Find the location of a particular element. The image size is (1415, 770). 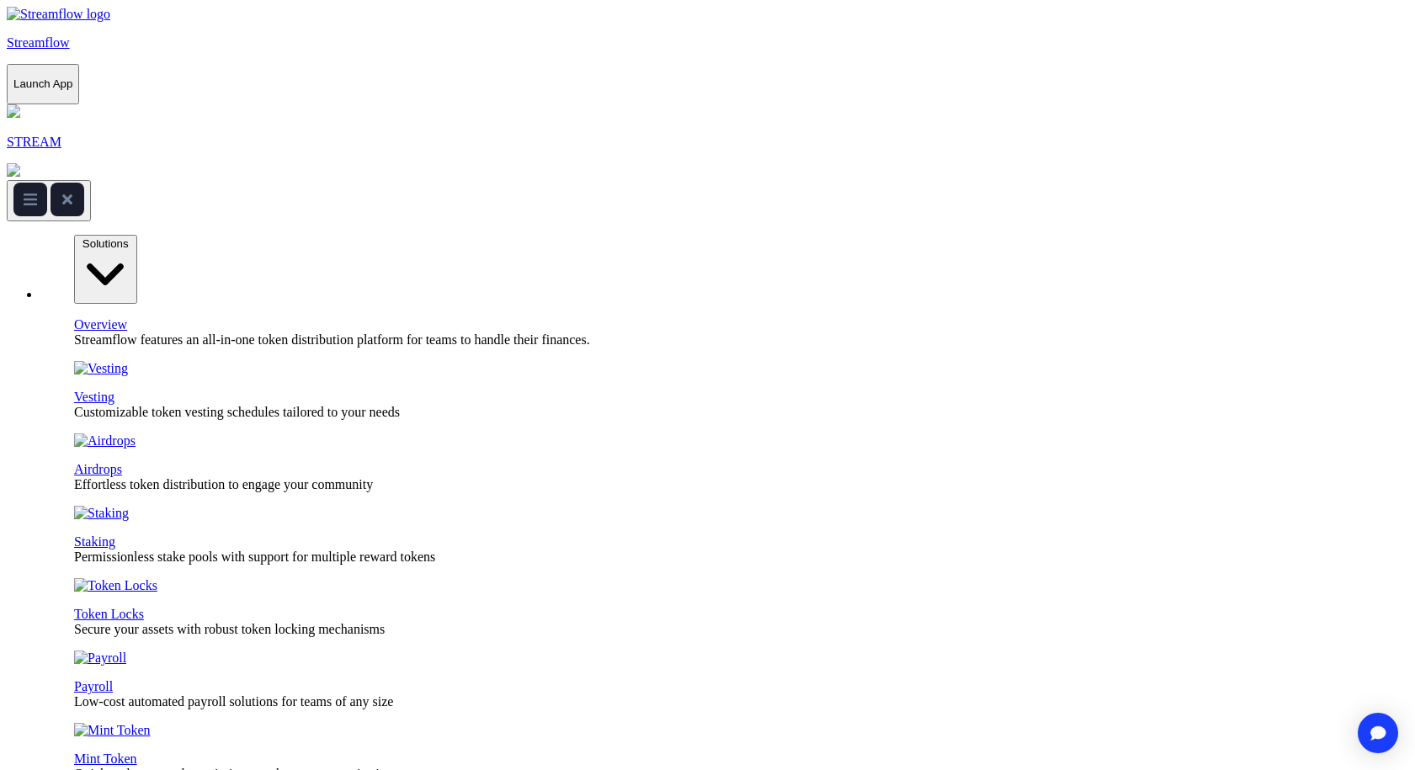

a: Token Locks is located at coordinates (109, 614).